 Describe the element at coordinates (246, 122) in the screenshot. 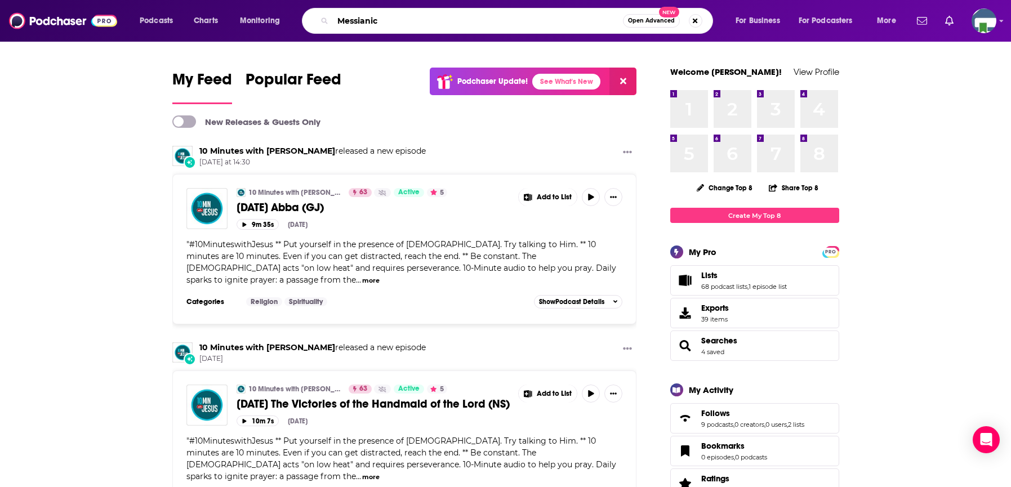

I see `a: New Releases & Guests Only` at that location.